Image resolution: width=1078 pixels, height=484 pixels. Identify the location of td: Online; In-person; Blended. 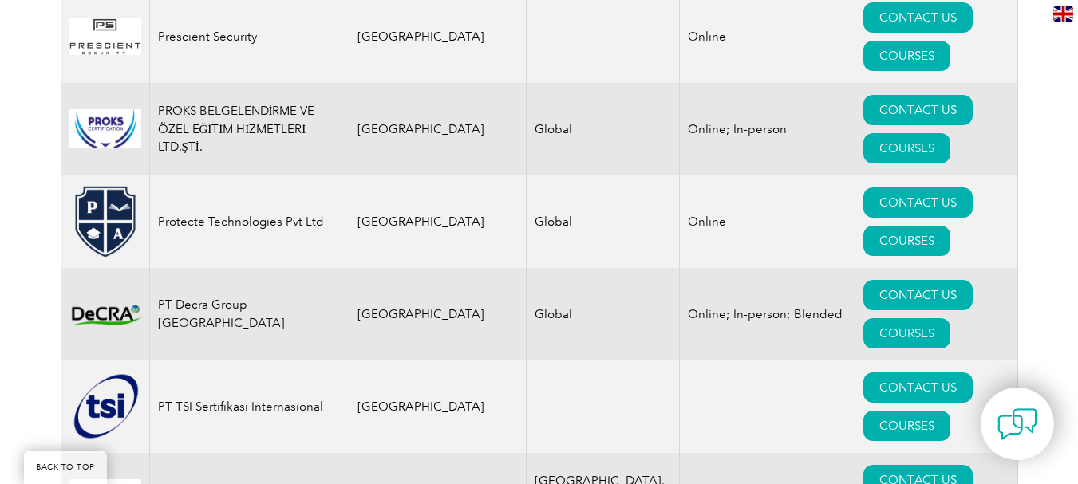
(767, 314).